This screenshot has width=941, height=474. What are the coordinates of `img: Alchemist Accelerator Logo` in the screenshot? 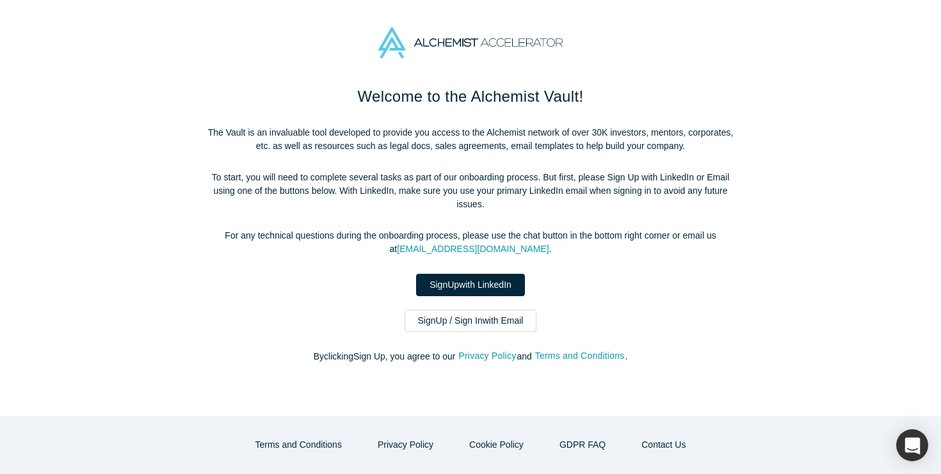 It's located at (470, 42).